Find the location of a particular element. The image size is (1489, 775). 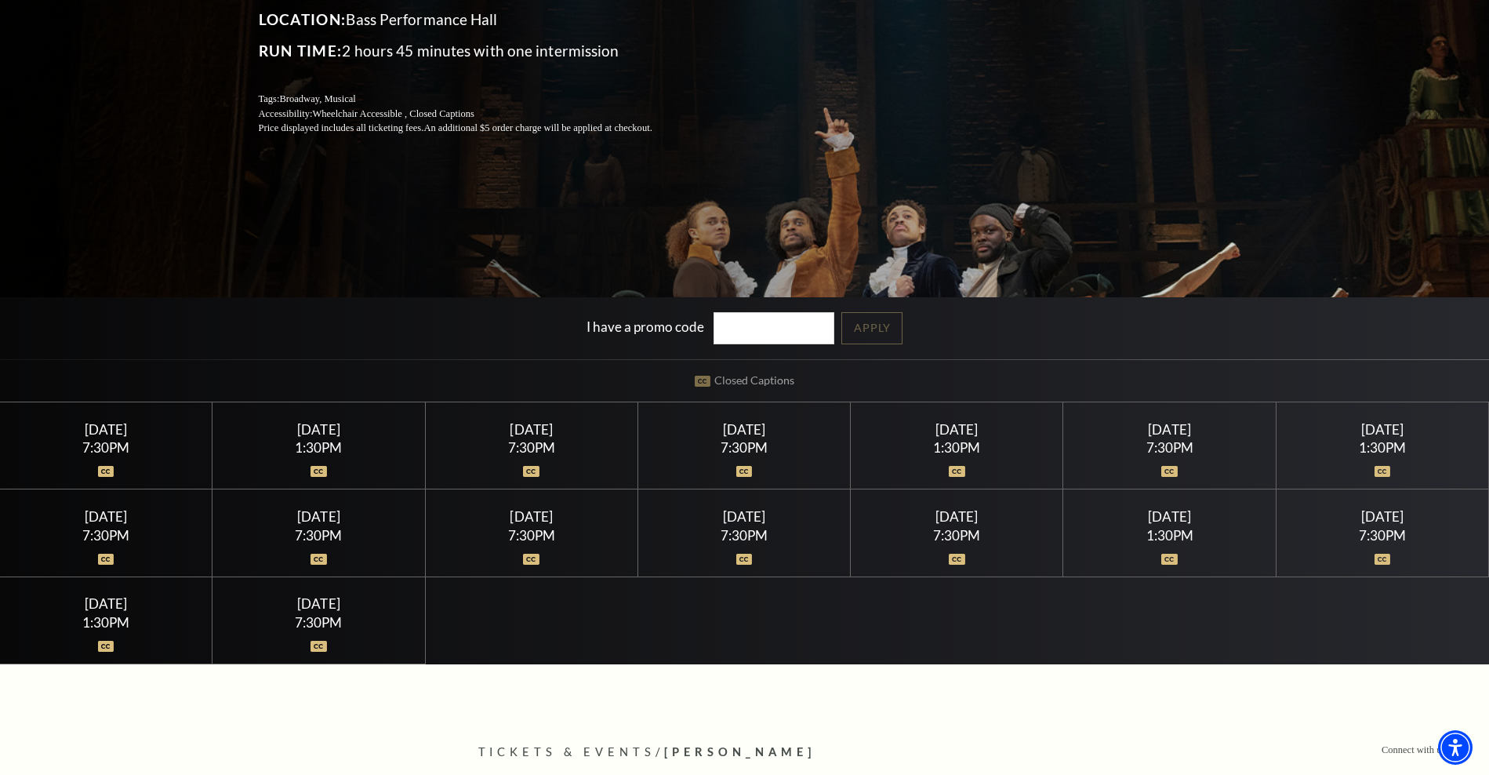

span: An additional $5 order charge will be applied at checkout. is located at coordinates (537, 128).